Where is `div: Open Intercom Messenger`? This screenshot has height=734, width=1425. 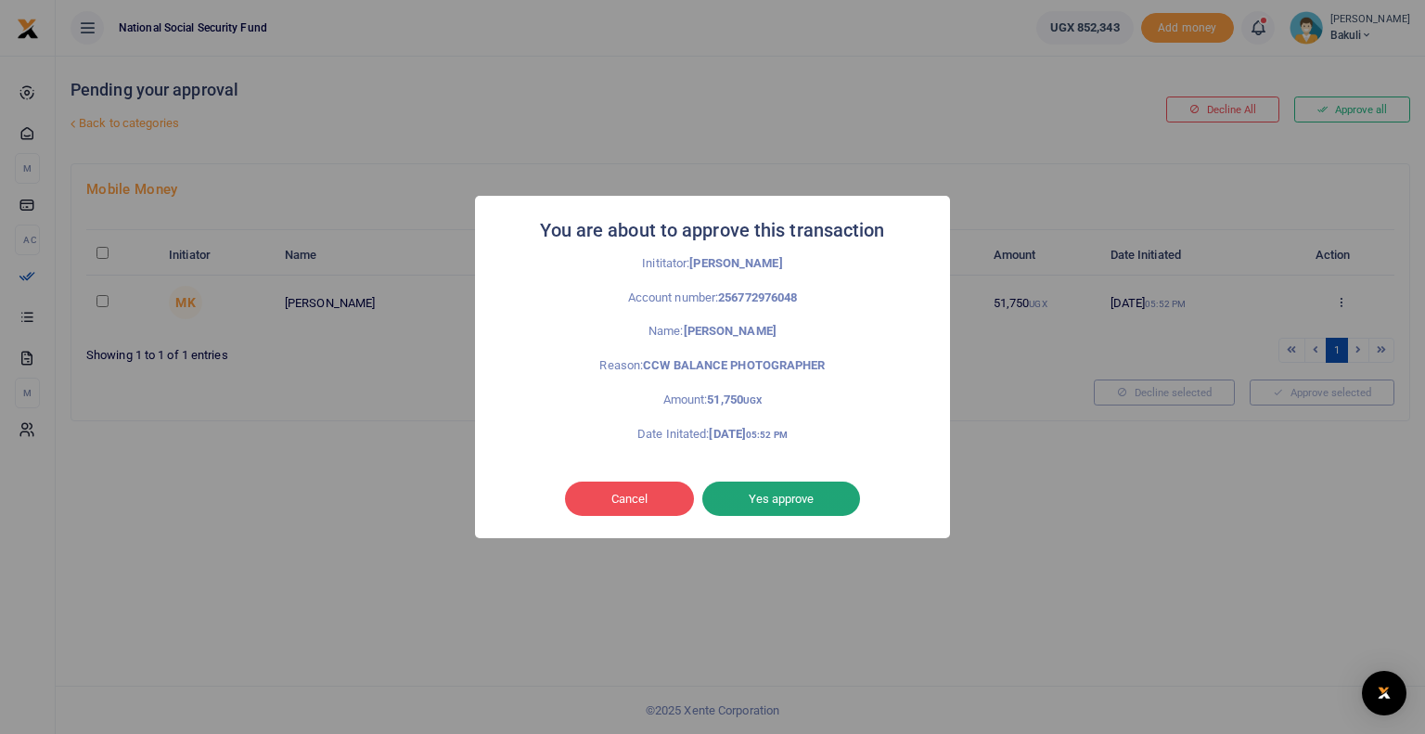 div: Open Intercom Messenger is located at coordinates (1384, 693).